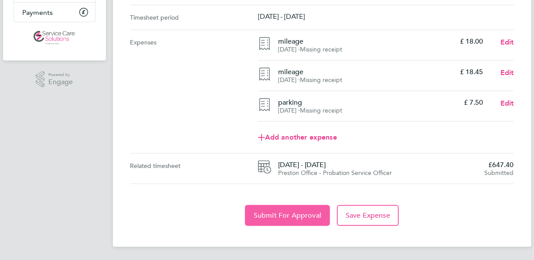 Image resolution: width=534 pixels, height=260 pixels. I want to click on p: £ 7.50, so click(473, 102).